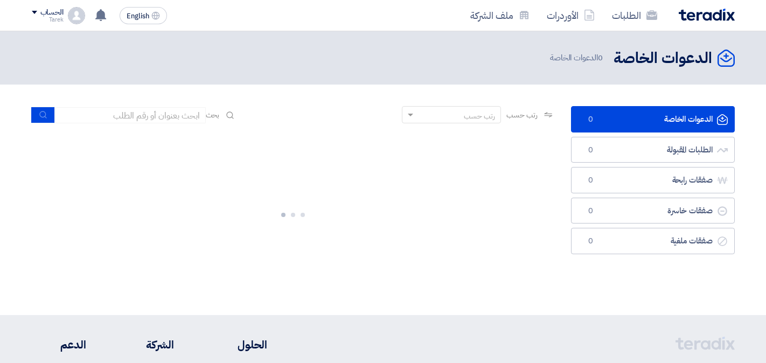 The height and width of the screenshot is (363, 766). I want to click on div: الحساب, so click(52, 12).